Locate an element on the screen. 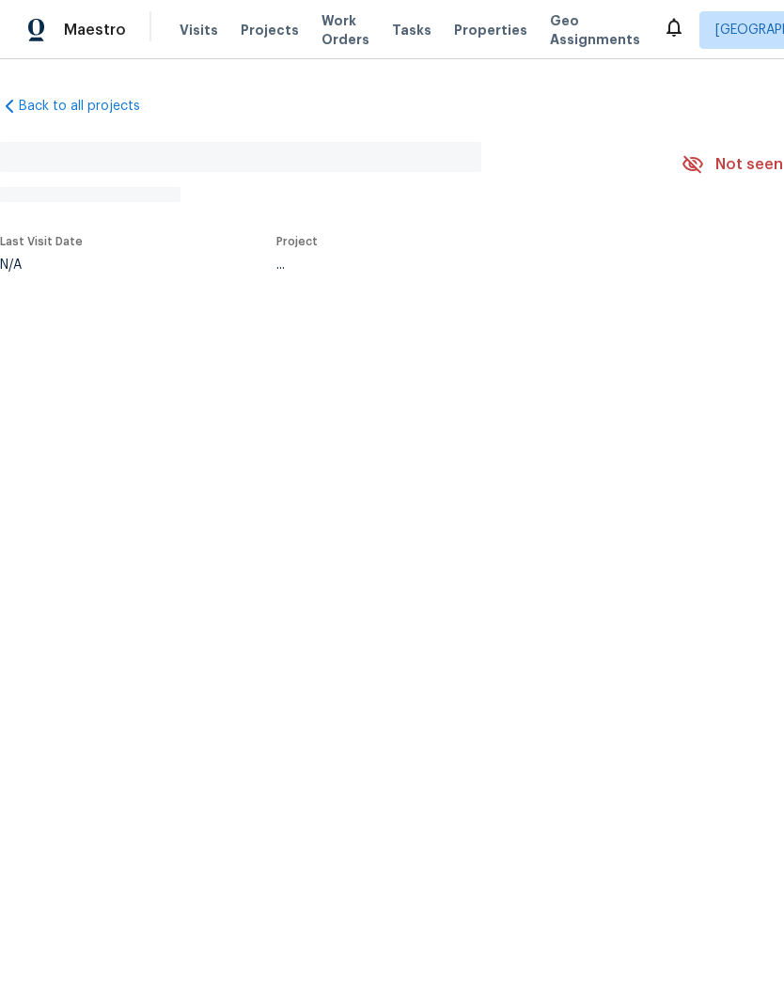 The image size is (784, 1002). span: Visits is located at coordinates (198, 30).